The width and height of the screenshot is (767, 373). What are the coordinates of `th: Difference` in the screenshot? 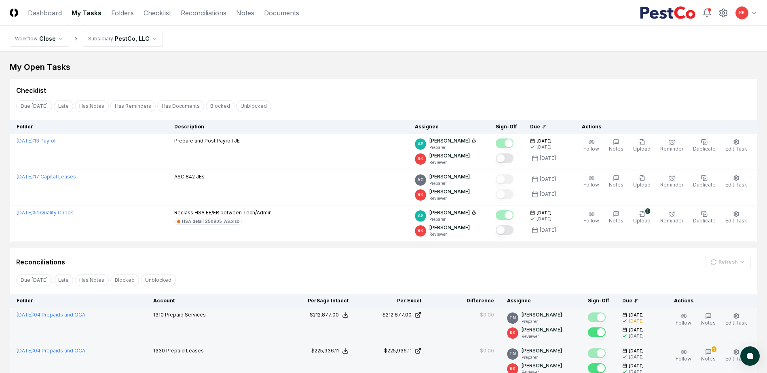 It's located at (464, 301).